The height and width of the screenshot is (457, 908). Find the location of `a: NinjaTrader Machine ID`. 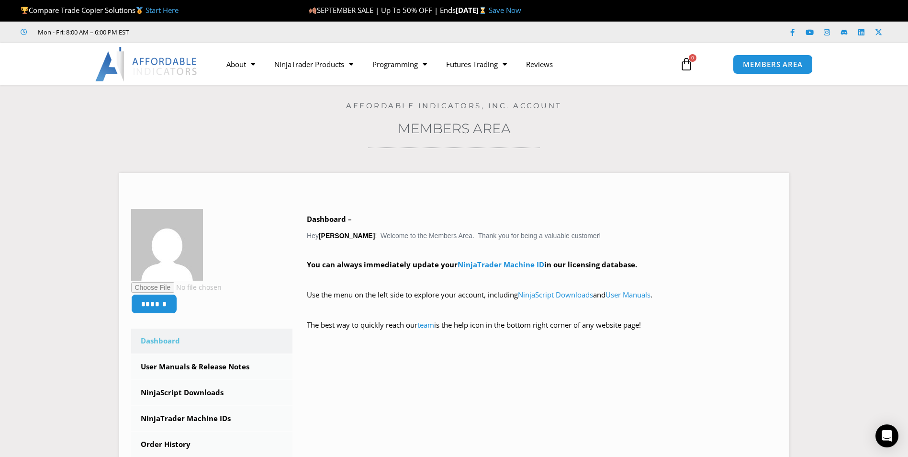

a: NinjaTrader Machine ID is located at coordinates (501, 264).